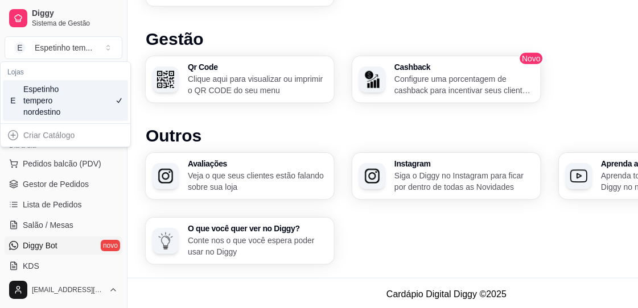  I want to click on h3: Instagram, so click(464, 164).